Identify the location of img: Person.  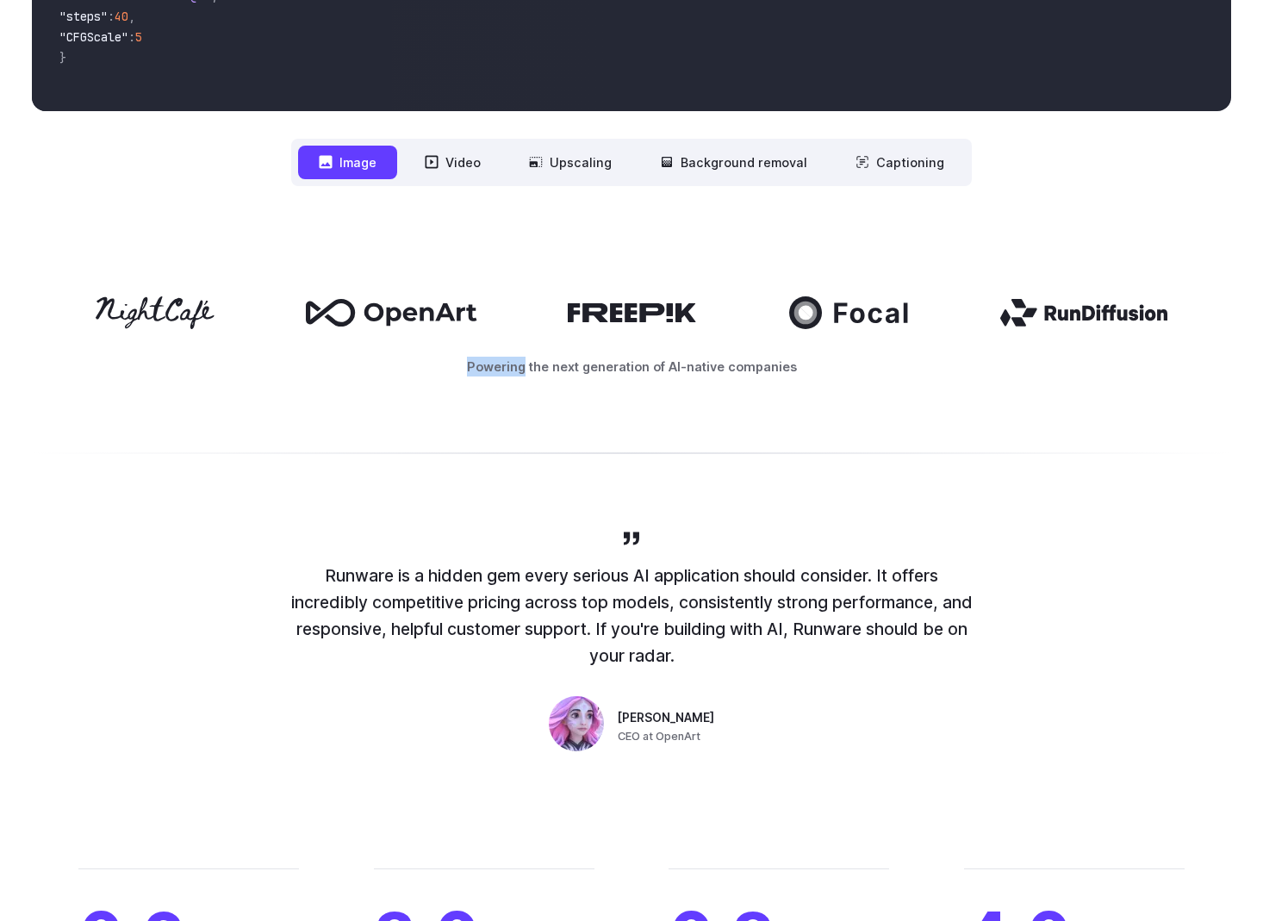
(576, 724).